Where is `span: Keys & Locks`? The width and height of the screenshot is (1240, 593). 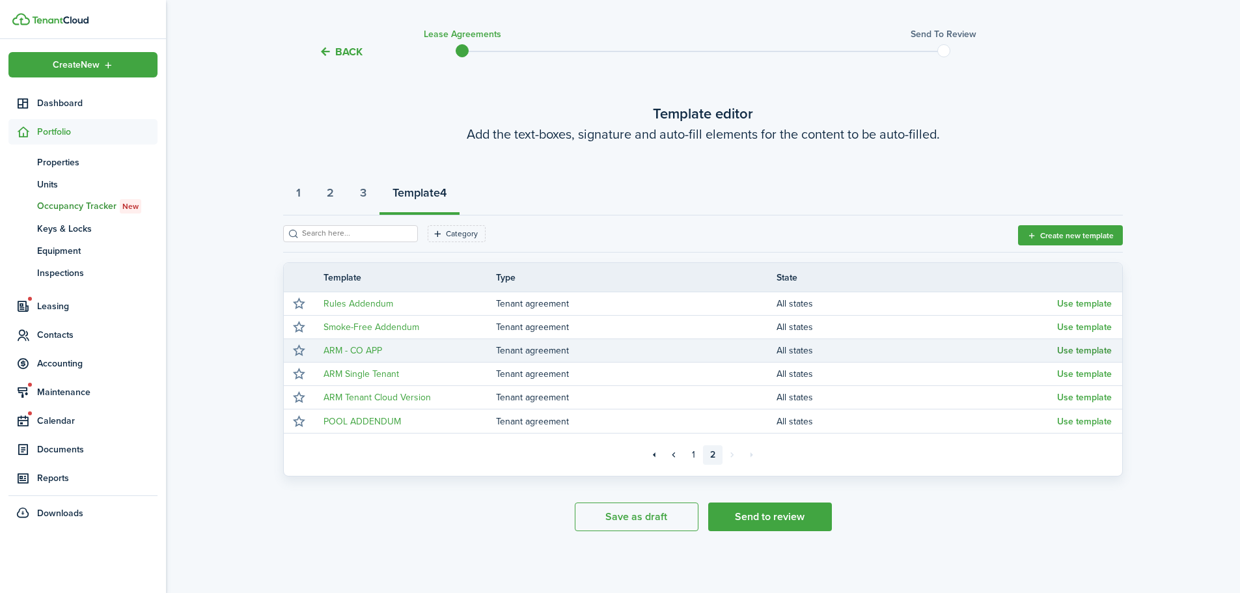
span: Keys & Locks is located at coordinates (97, 228).